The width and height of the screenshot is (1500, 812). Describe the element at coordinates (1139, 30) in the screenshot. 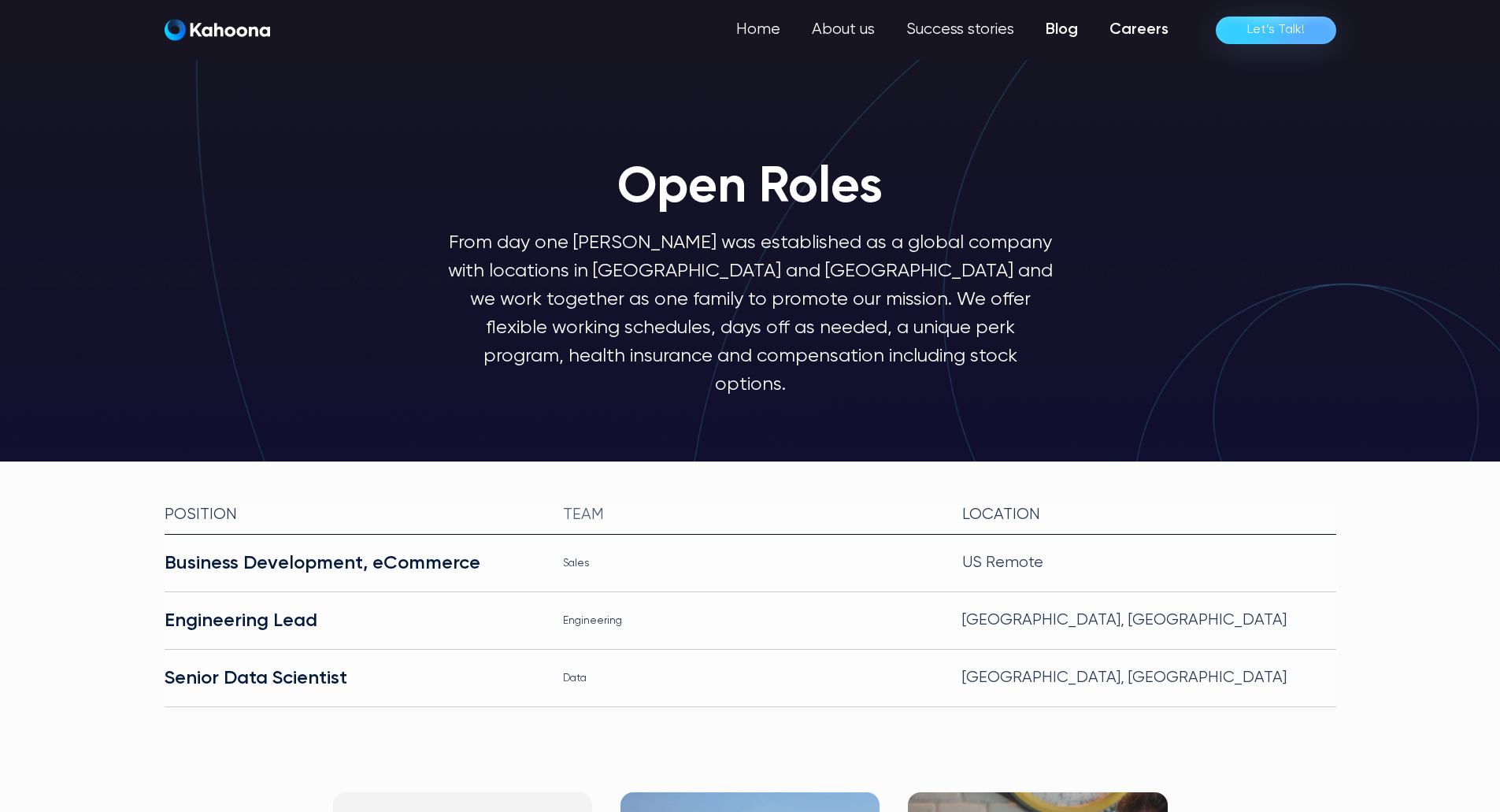

I see `a: Careers` at that location.